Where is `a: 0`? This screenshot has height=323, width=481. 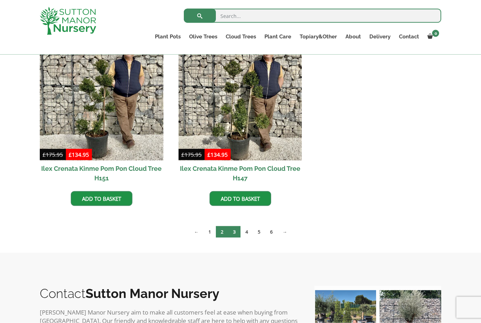
a: 0 is located at coordinates (432, 37).